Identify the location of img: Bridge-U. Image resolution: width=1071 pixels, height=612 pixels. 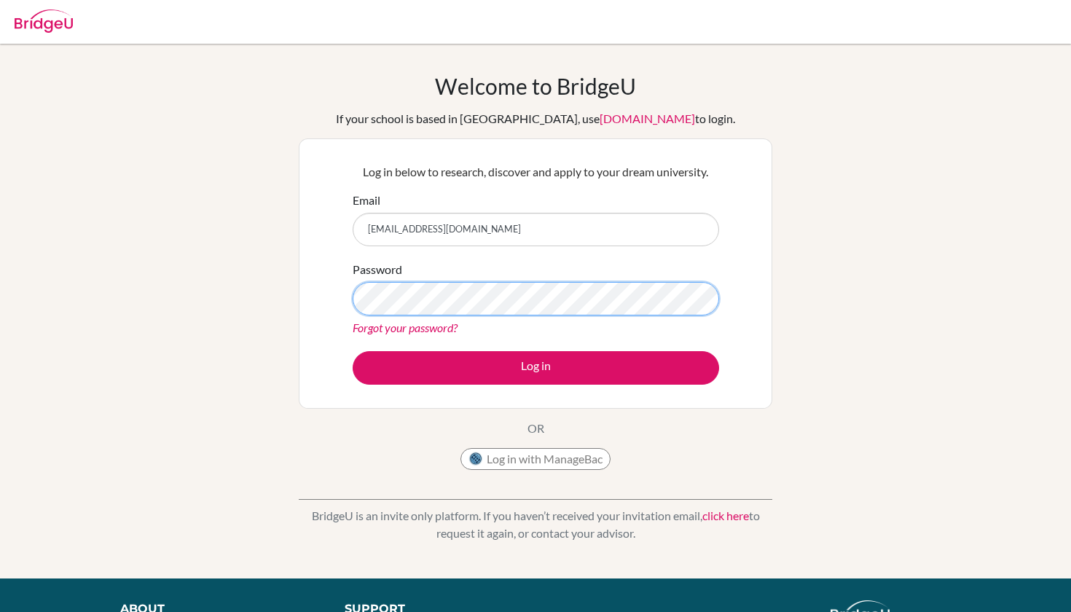
(44, 21).